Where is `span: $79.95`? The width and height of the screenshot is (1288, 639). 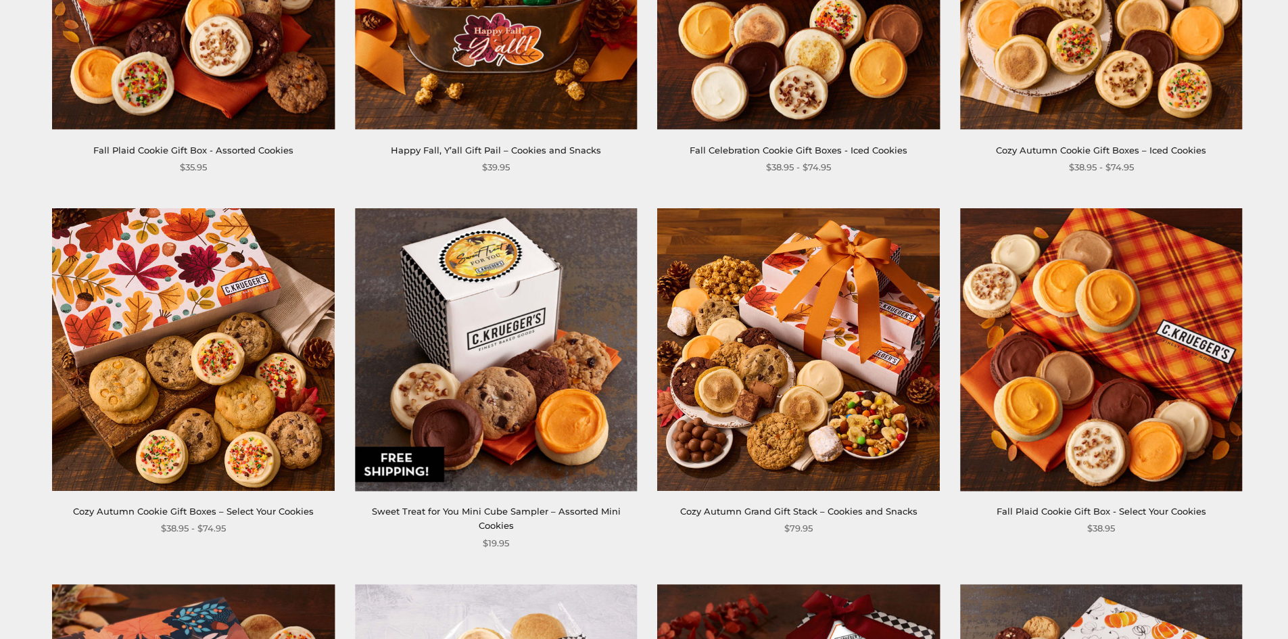
span: $79.95 is located at coordinates (799, 528).